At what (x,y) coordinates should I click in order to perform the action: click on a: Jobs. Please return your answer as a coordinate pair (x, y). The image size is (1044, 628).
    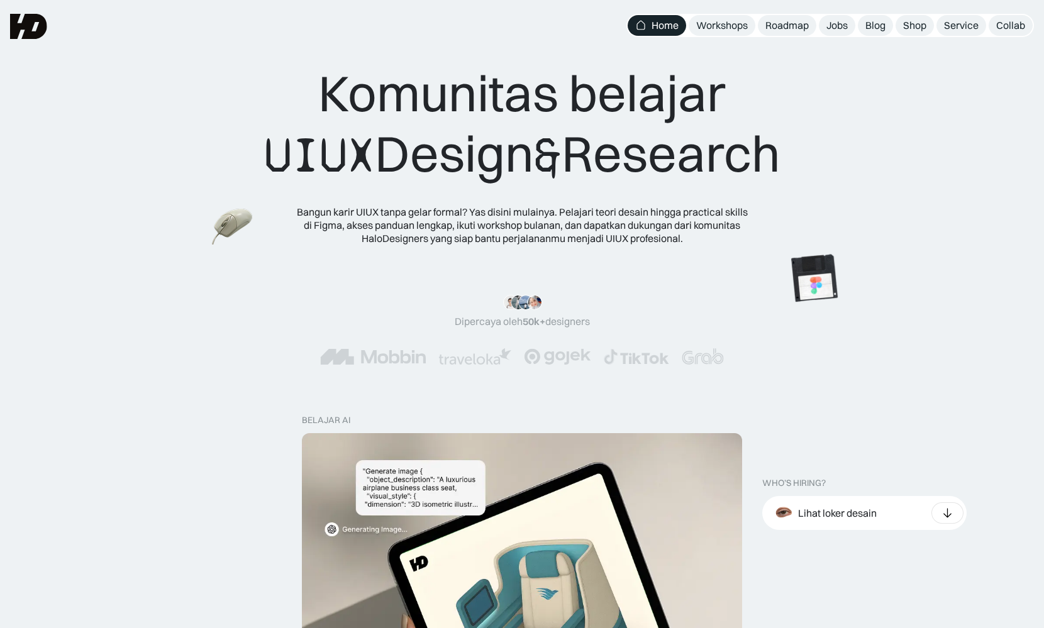
    Looking at the image, I should click on (837, 25).